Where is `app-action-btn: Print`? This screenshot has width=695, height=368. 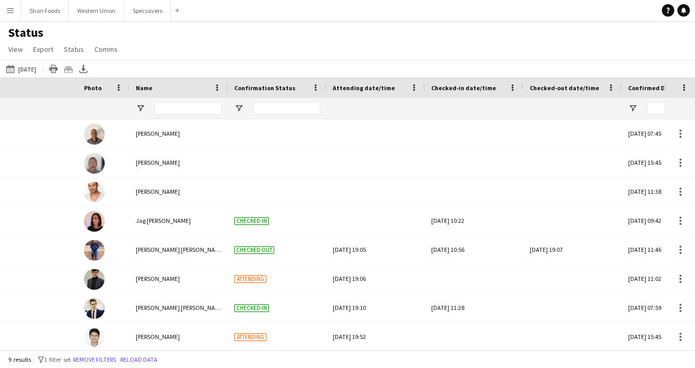 app-action-btn: Print is located at coordinates (53, 69).